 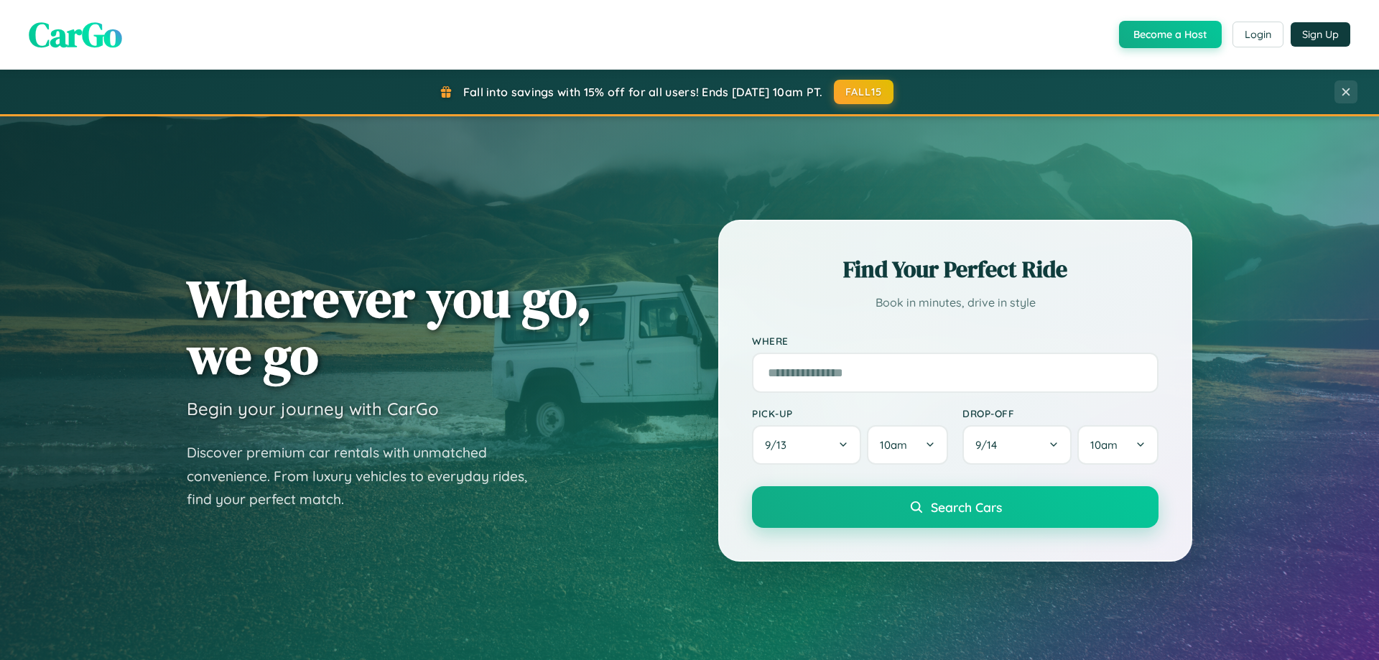 What do you see at coordinates (966, 507) in the screenshot?
I see `span: Search Cars` at bounding box center [966, 507].